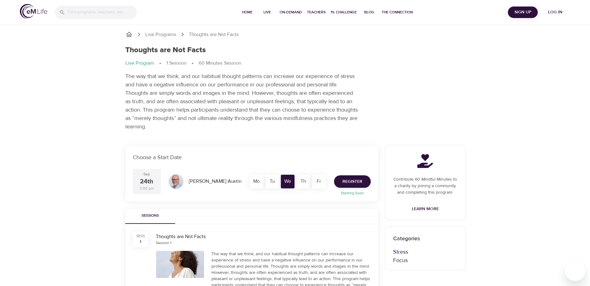 The width and height of the screenshot is (590, 286). What do you see at coordinates (161, 35) in the screenshot?
I see `a: Live Programs` at bounding box center [161, 35].